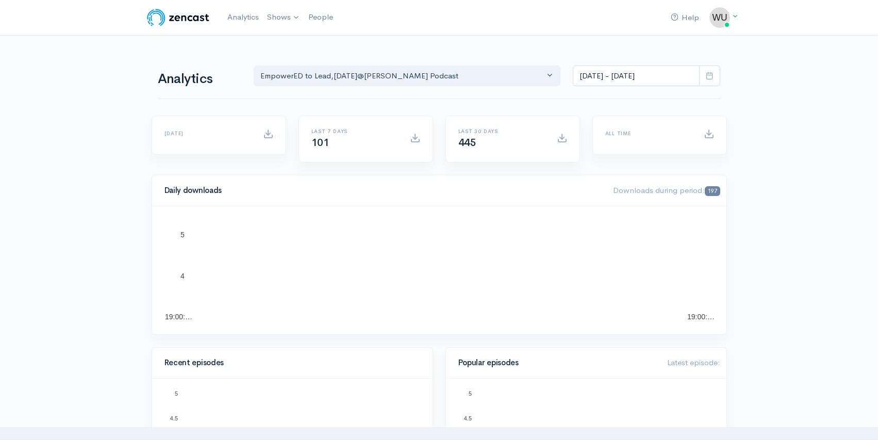 The image size is (878, 440). I want to click on text: 4, so click(182, 276).